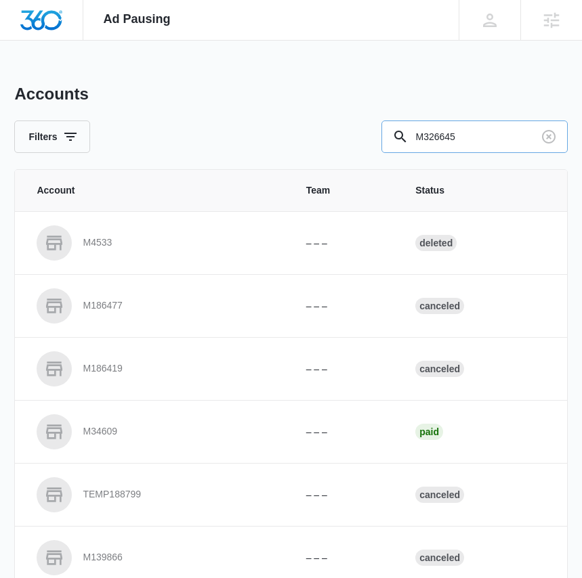 This screenshot has width=582, height=578. Describe the element at coordinates (100, 432) in the screenshot. I see `p: M34609` at that location.